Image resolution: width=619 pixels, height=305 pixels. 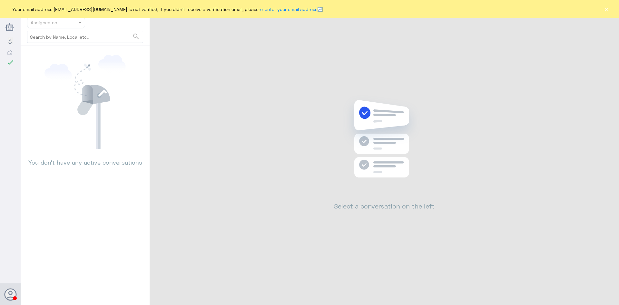 What do you see at coordinates (384, 206) in the screenshot?
I see `h2: Select a conversation on the left` at bounding box center [384, 206].